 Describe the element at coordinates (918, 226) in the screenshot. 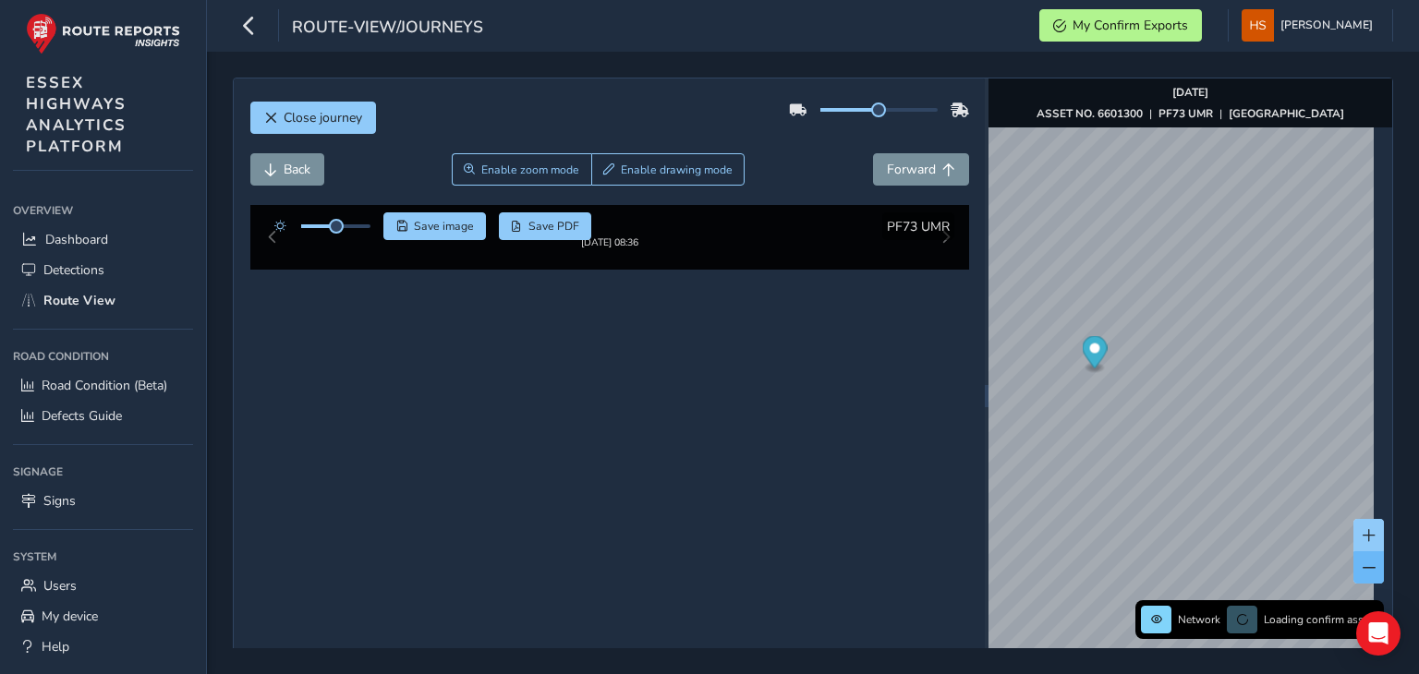

I see `span: PF73 UMR` at that location.